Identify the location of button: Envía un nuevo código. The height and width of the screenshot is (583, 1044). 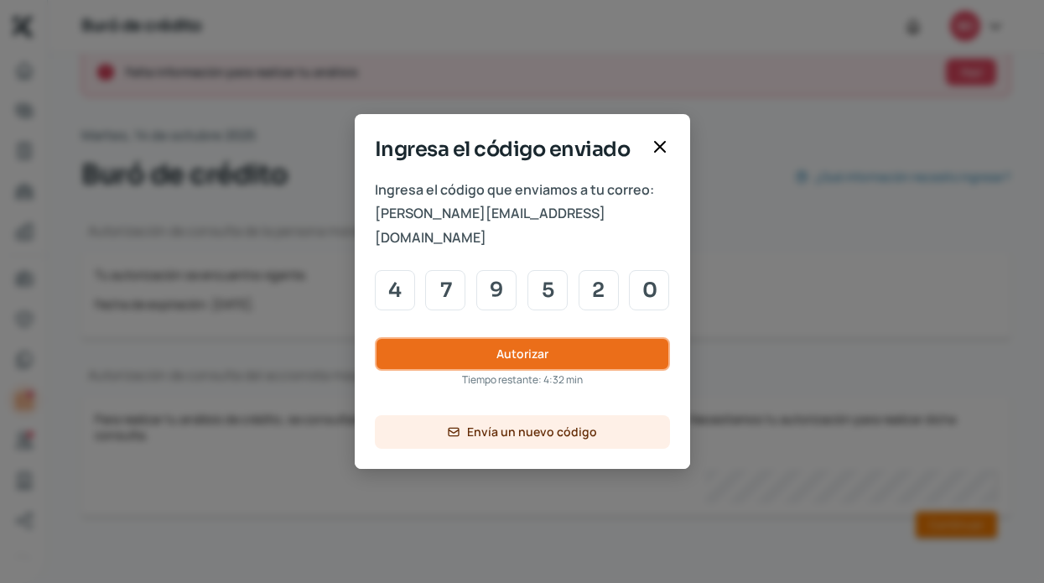
(522, 432).